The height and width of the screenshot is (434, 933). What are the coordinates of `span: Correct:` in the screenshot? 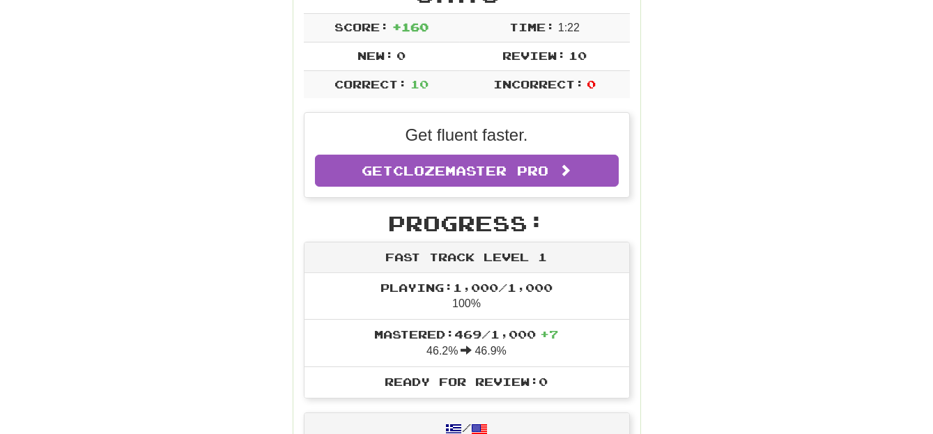 It's located at (371, 84).